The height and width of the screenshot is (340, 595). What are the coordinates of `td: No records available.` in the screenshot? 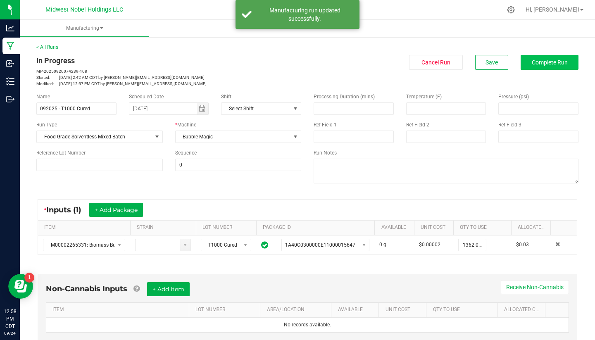 It's located at (307, 325).